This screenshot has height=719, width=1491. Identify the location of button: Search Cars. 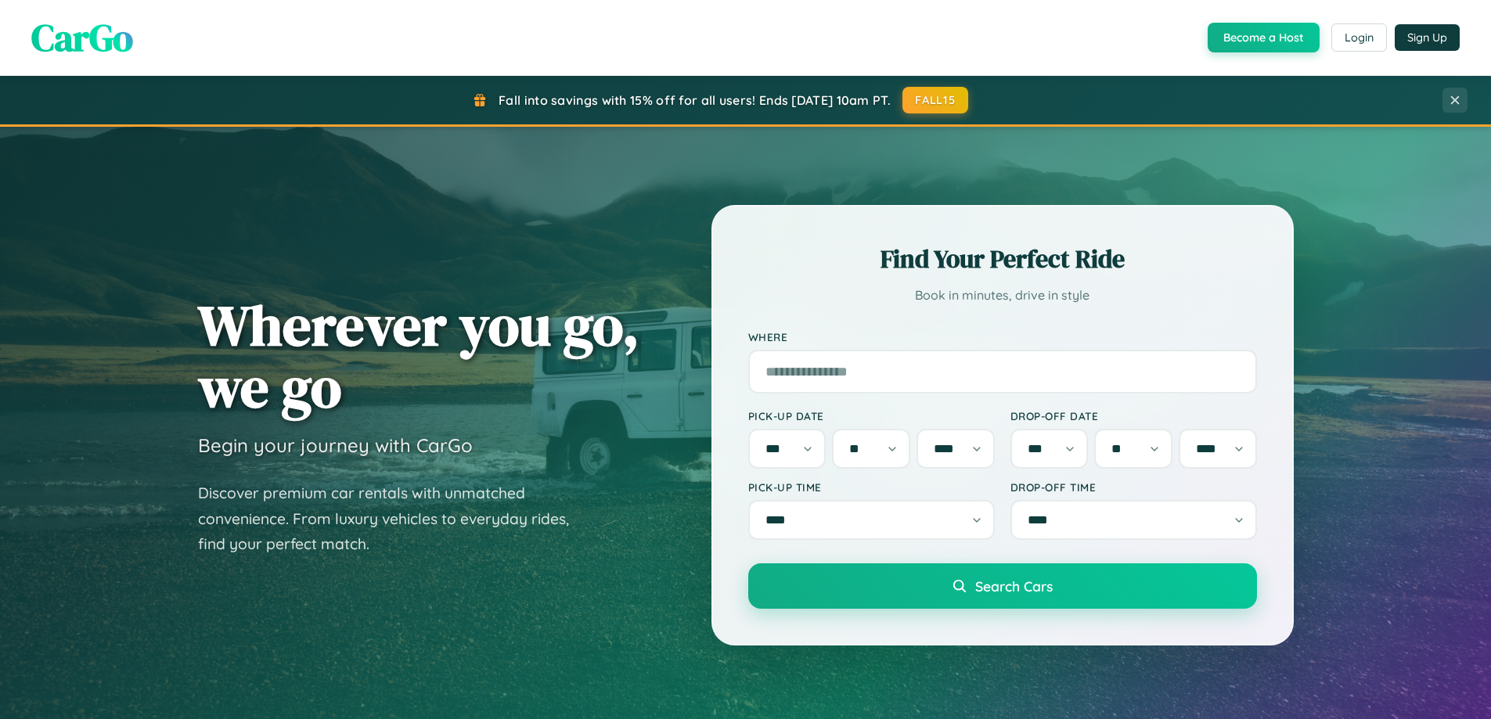
(1003, 586).